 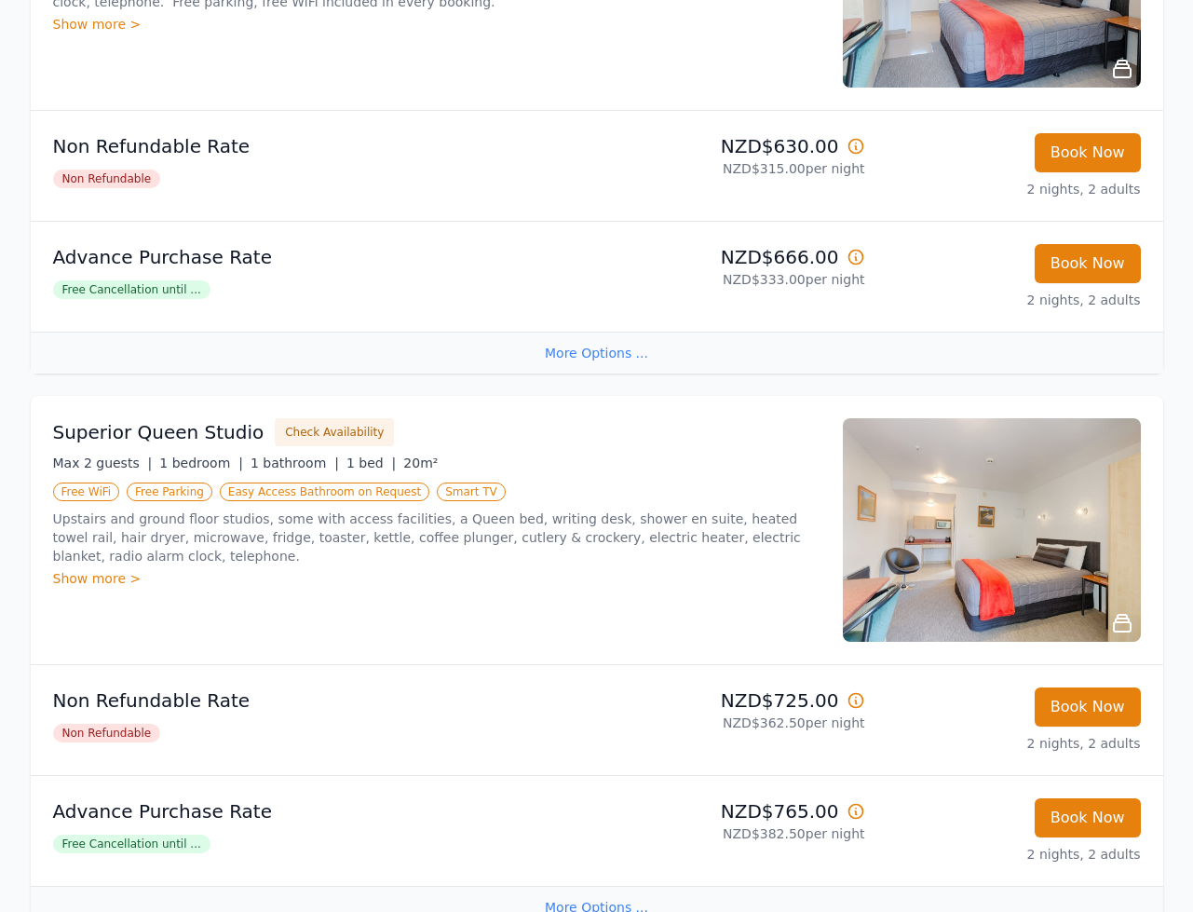 I want to click on span: Smart TV, so click(x=471, y=492).